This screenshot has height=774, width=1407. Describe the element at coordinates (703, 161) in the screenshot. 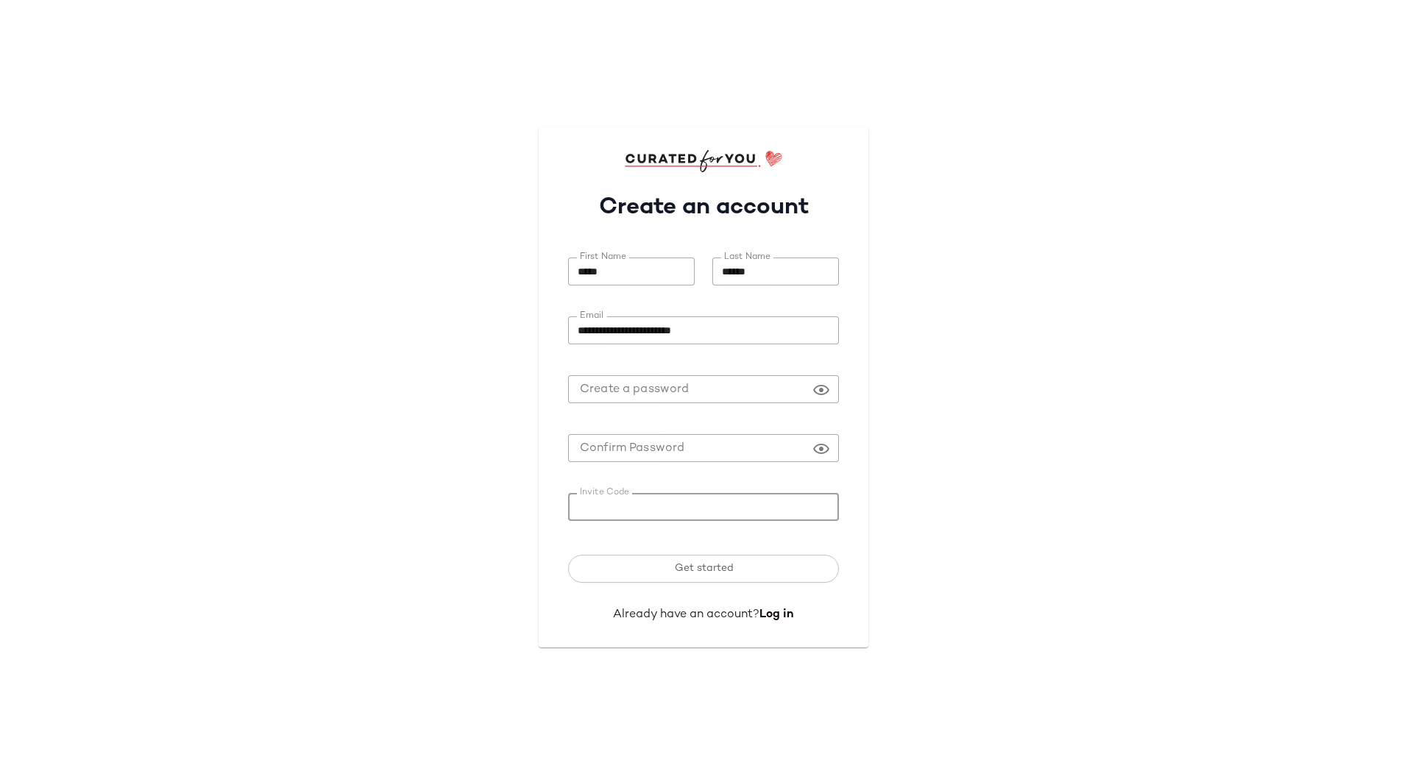

I see `img: cfy_login_logo.DGdB1djN.svg` at that location.